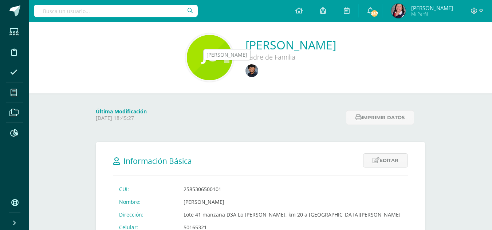 Image resolution: width=492 pixels, height=230 pixels. Describe the element at coordinates (374, 13) in the screenshot. I see `span: 287` at that location.